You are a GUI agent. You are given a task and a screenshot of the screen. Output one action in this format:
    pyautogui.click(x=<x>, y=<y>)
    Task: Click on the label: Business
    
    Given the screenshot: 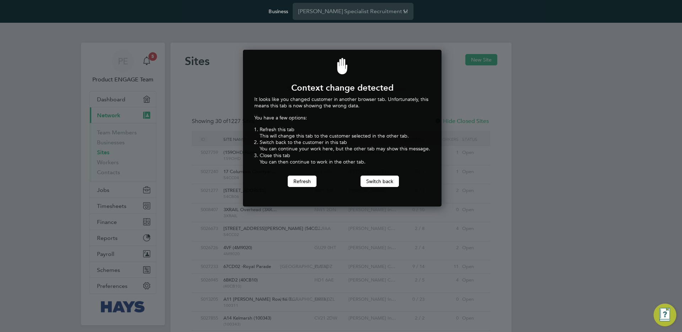 What is the action you would take?
    pyautogui.click(x=278, y=11)
    